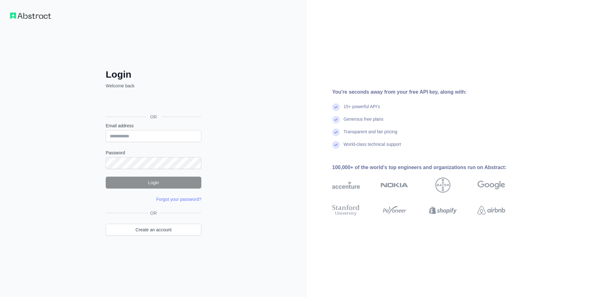  I want to click on img: Workflow, so click(31, 16).